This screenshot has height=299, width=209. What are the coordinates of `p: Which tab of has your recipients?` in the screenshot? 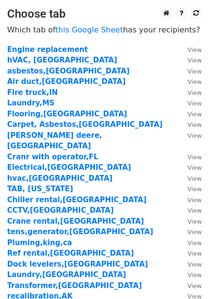 It's located at (105, 30).